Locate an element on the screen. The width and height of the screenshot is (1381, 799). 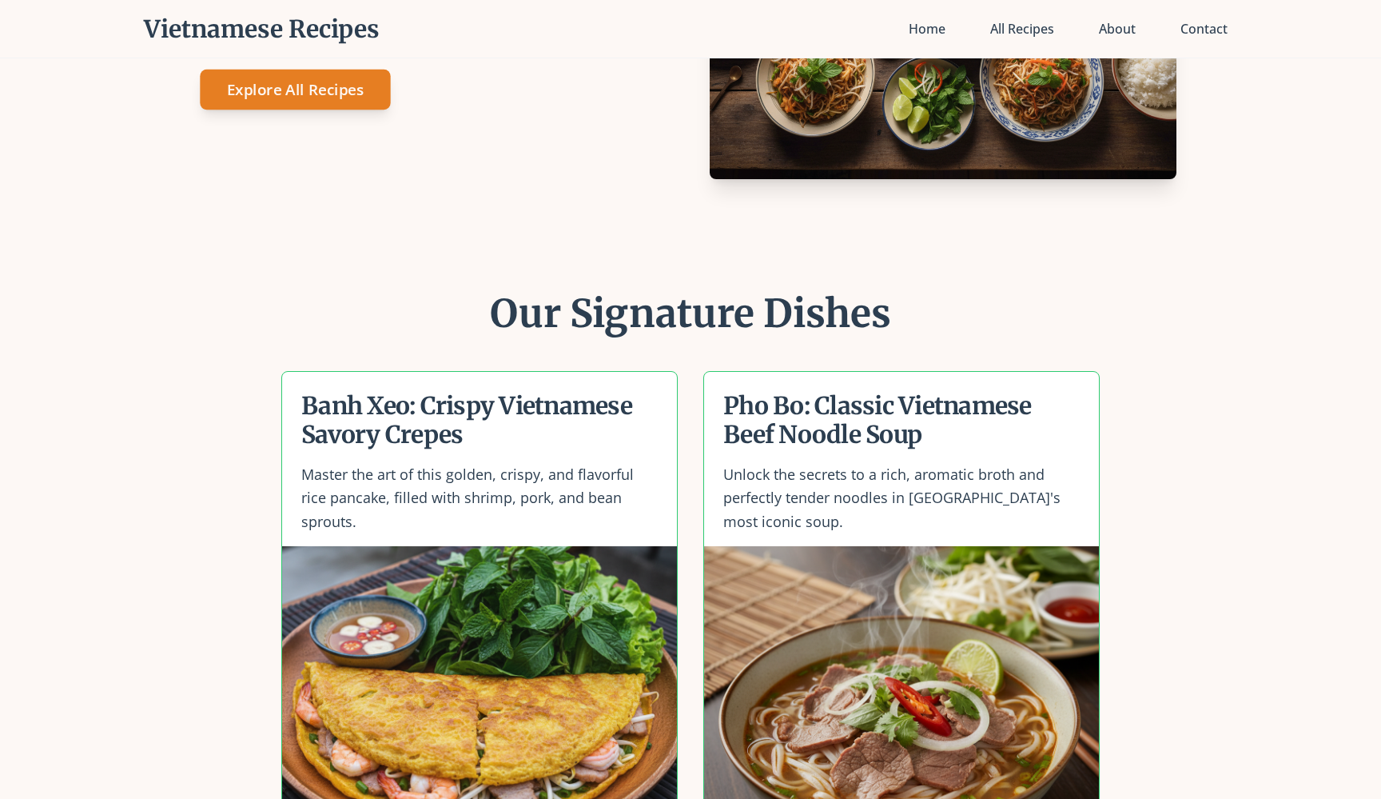
a: Explore All Recipes is located at coordinates (295, 90).